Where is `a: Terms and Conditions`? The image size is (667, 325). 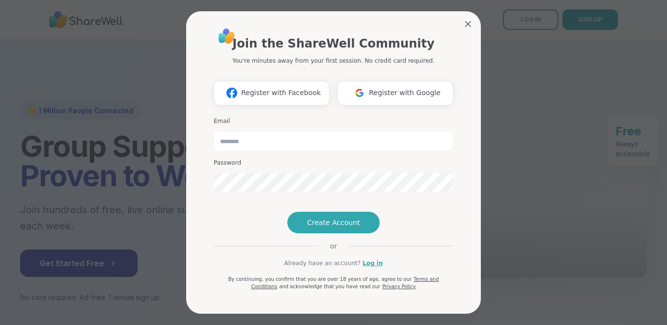
a: Terms and Conditions is located at coordinates (345, 283).